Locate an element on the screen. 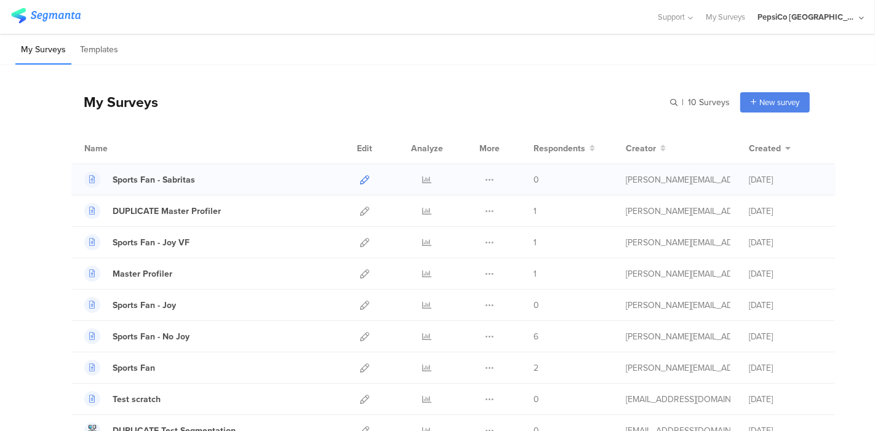 This screenshot has width=875, height=431. button: Respondents is located at coordinates (564, 148).